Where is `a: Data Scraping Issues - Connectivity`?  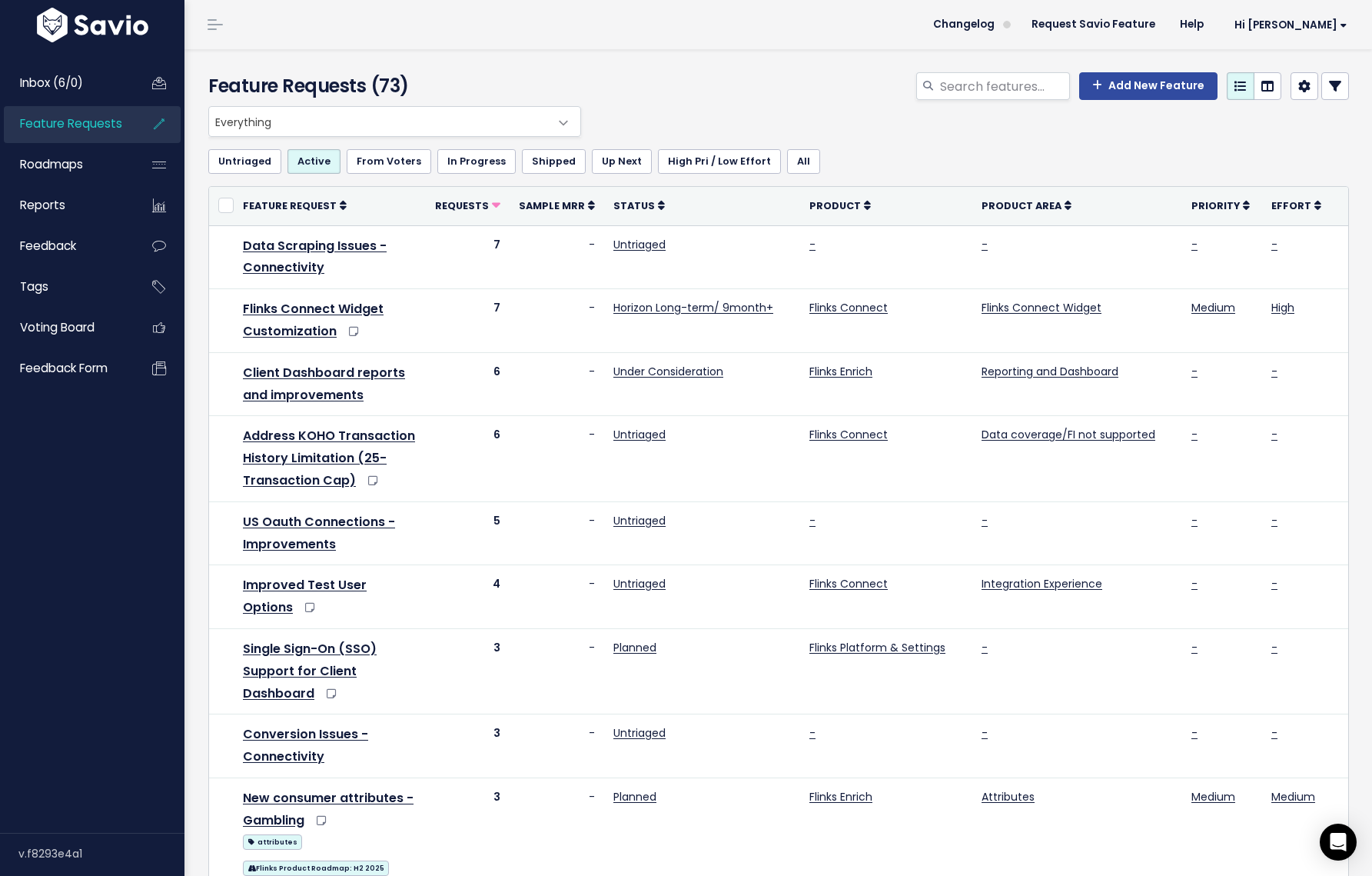
a: Data Scraping Issues - Connectivity is located at coordinates (314, 256).